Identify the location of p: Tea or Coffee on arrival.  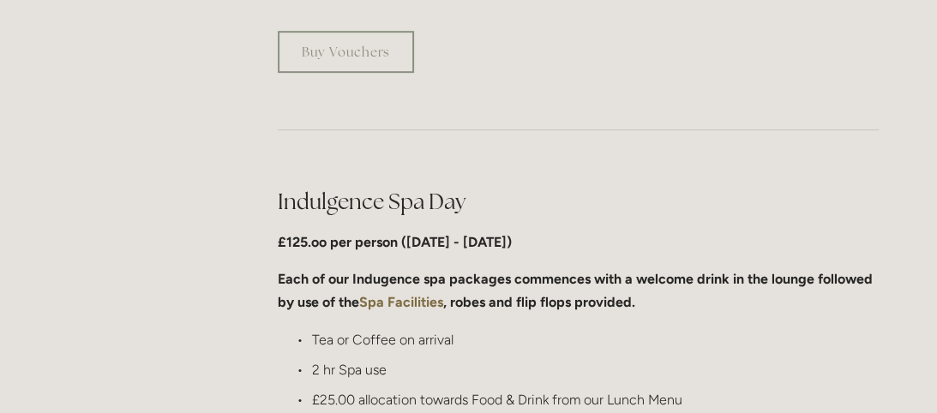
(595, 339).